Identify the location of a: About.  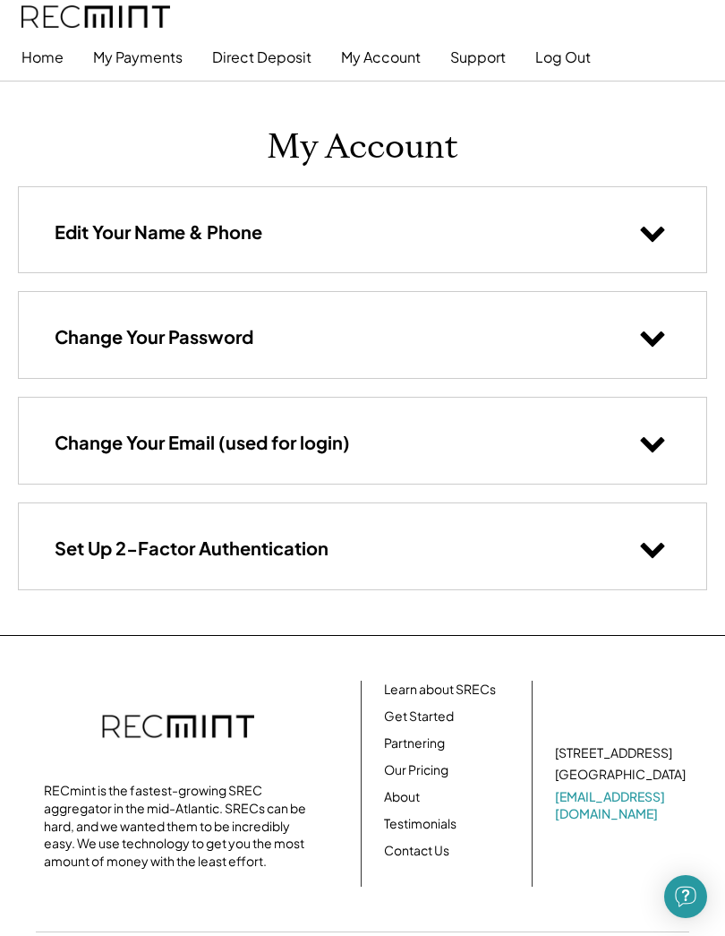
(402, 797).